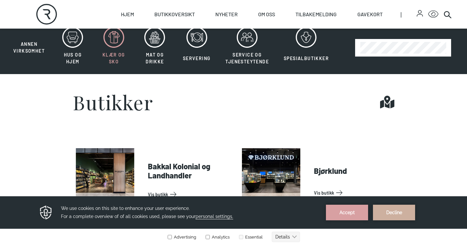 Image resolution: width=467 pixels, height=245 pixels. What do you see at coordinates (215, 20) in the screenshot?
I see `span: personal settings.` at bounding box center [215, 20].